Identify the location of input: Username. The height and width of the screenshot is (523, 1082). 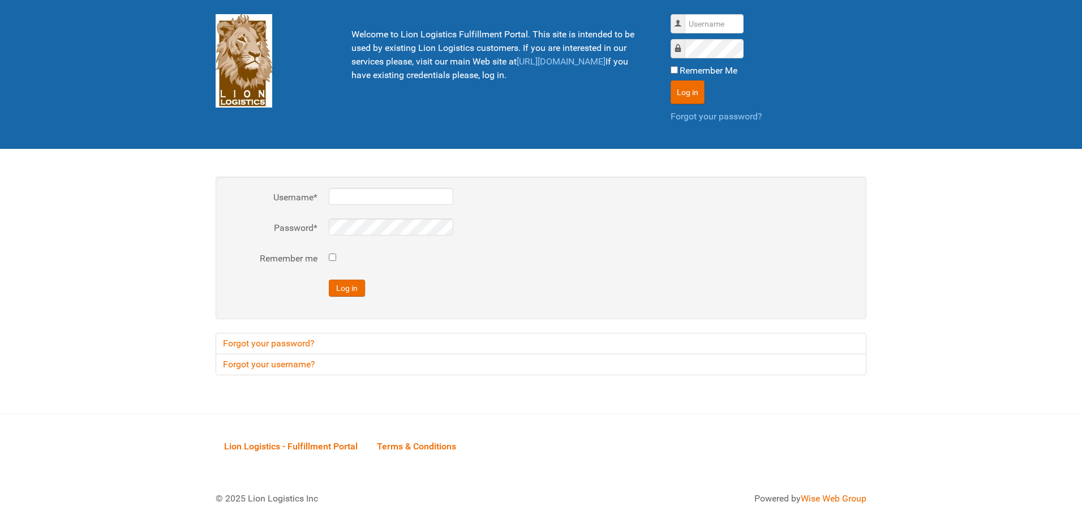
(714, 24).